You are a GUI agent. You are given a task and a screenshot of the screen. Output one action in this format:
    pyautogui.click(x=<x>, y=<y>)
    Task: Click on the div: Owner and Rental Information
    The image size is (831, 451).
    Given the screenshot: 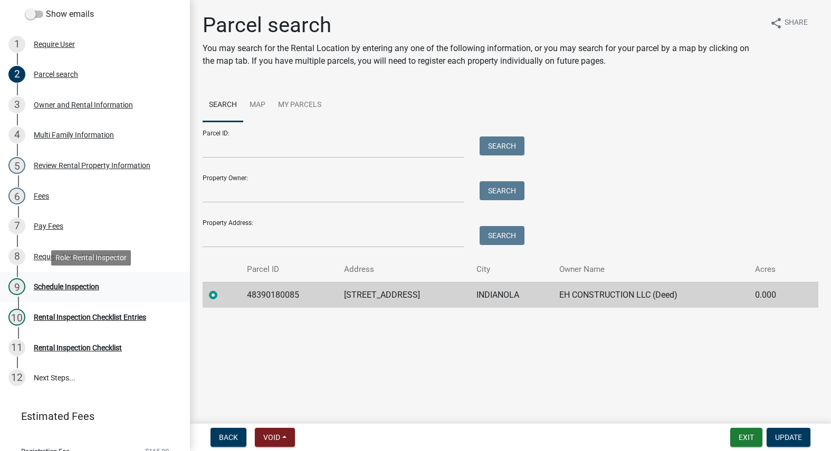 What is the action you would take?
    pyautogui.click(x=83, y=105)
    